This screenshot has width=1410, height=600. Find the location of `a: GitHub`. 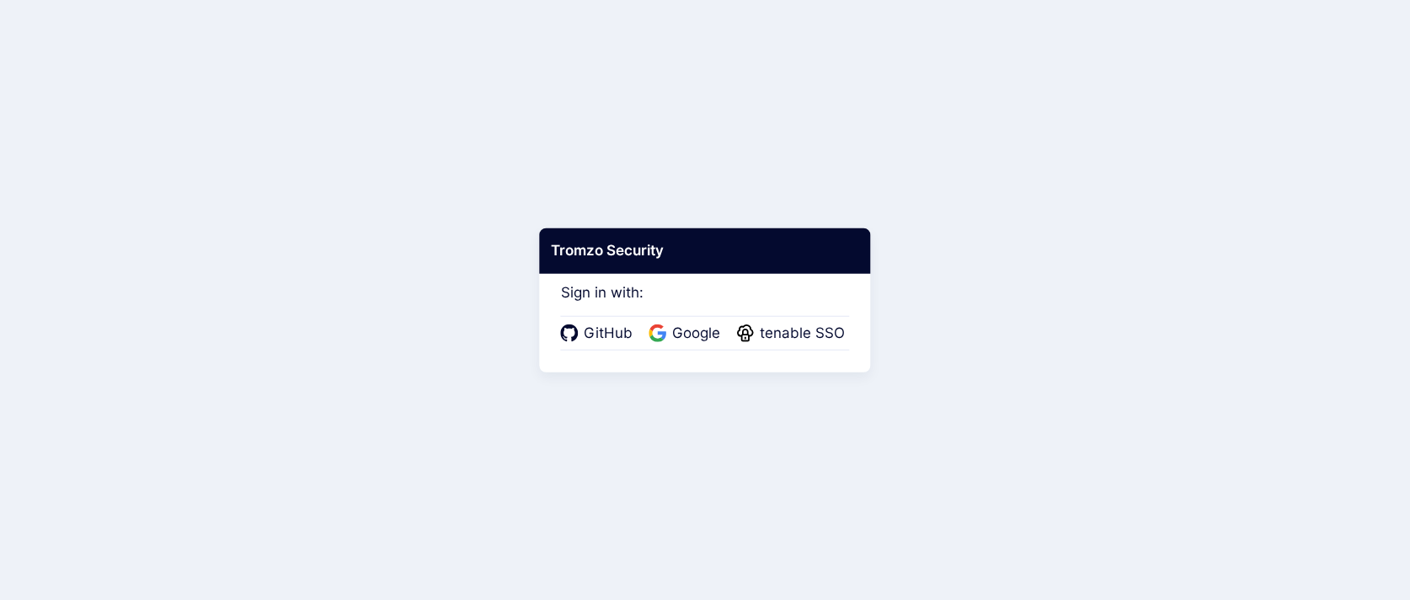

a: GitHub is located at coordinates (599, 334).